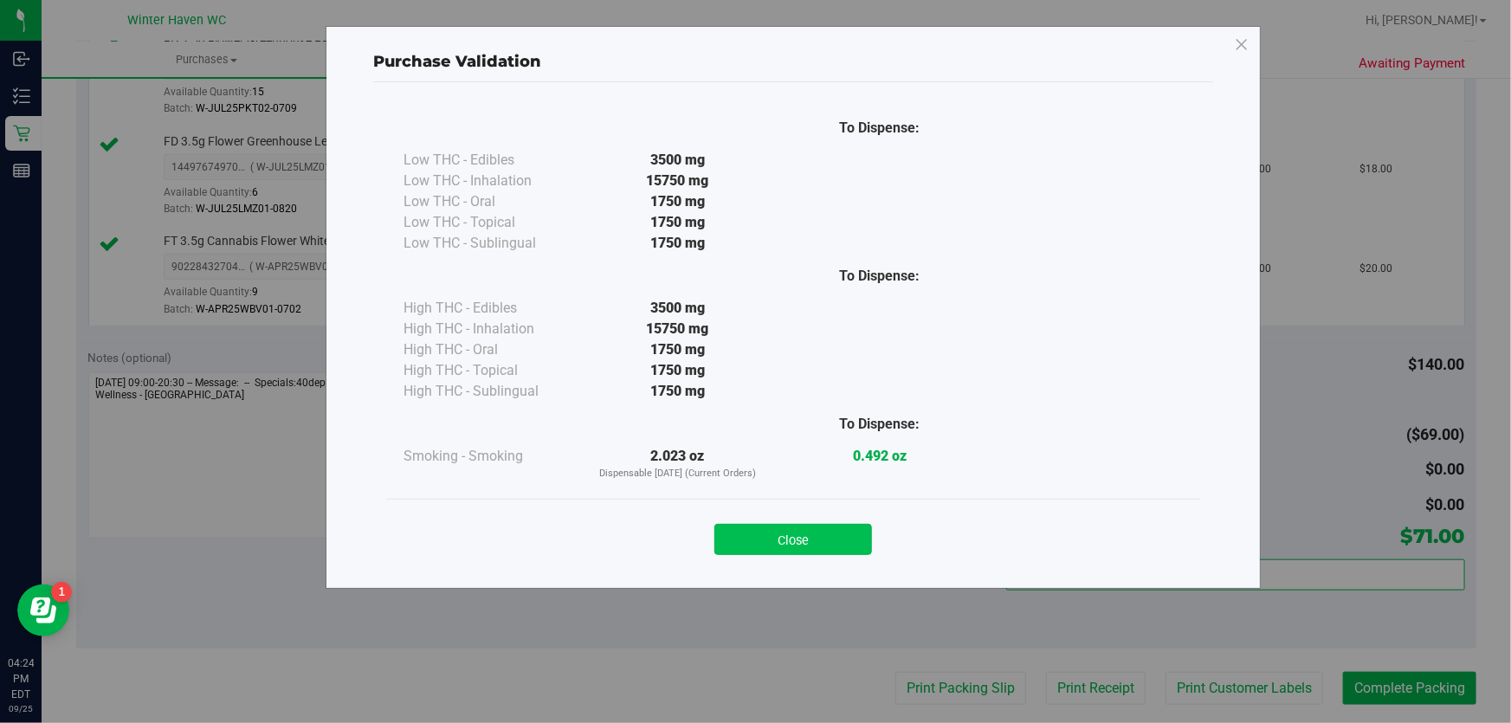 The width and height of the screenshot is (1511, 723). I want to click on span: 1, so click(10, 10).